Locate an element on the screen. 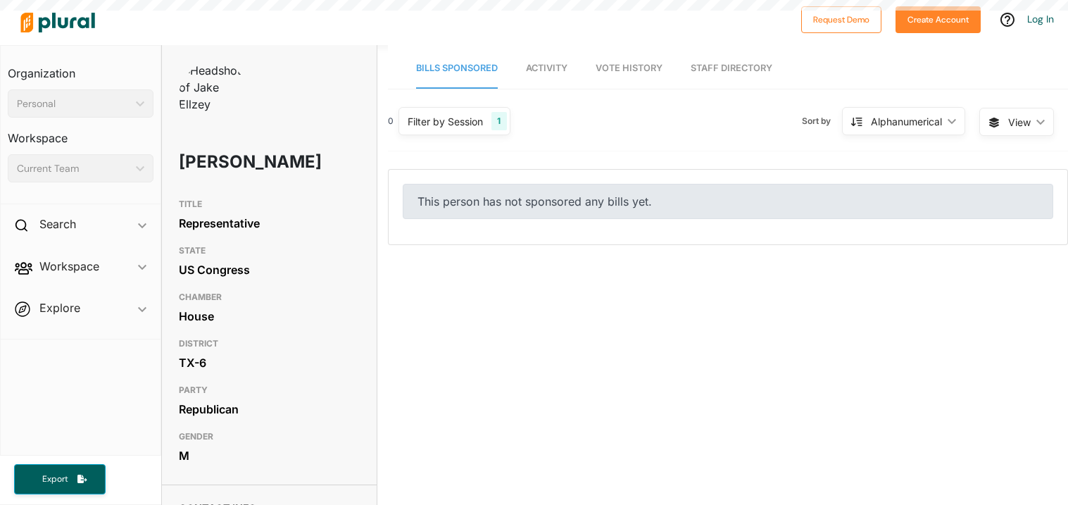  div: House is located at coordinates (269, 316).